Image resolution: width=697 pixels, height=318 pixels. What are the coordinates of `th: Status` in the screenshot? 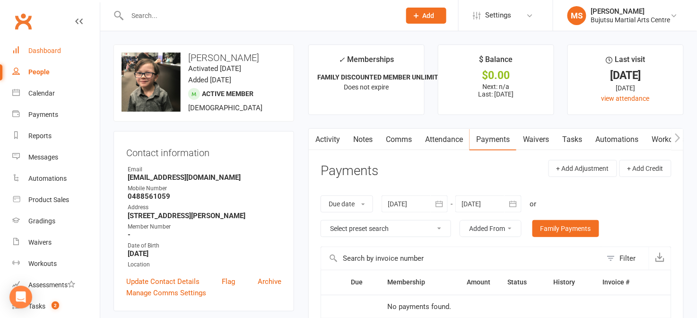 It's located at (522, 282).